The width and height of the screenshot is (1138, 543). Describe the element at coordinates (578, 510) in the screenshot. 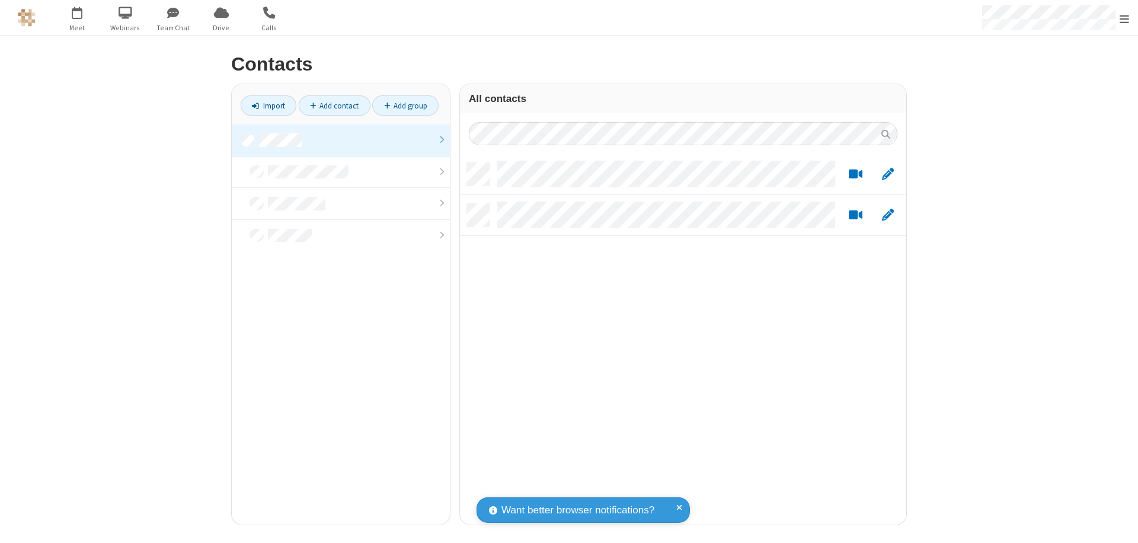

I see `span: Want better browser notifications?` at that location.